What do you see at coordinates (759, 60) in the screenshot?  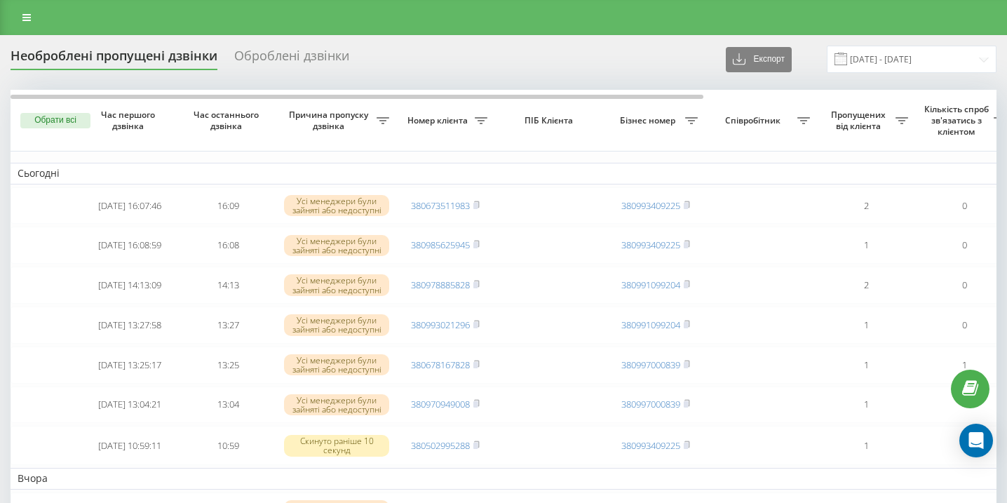 I see `button: Експорт` at bounding box center [759, 60].